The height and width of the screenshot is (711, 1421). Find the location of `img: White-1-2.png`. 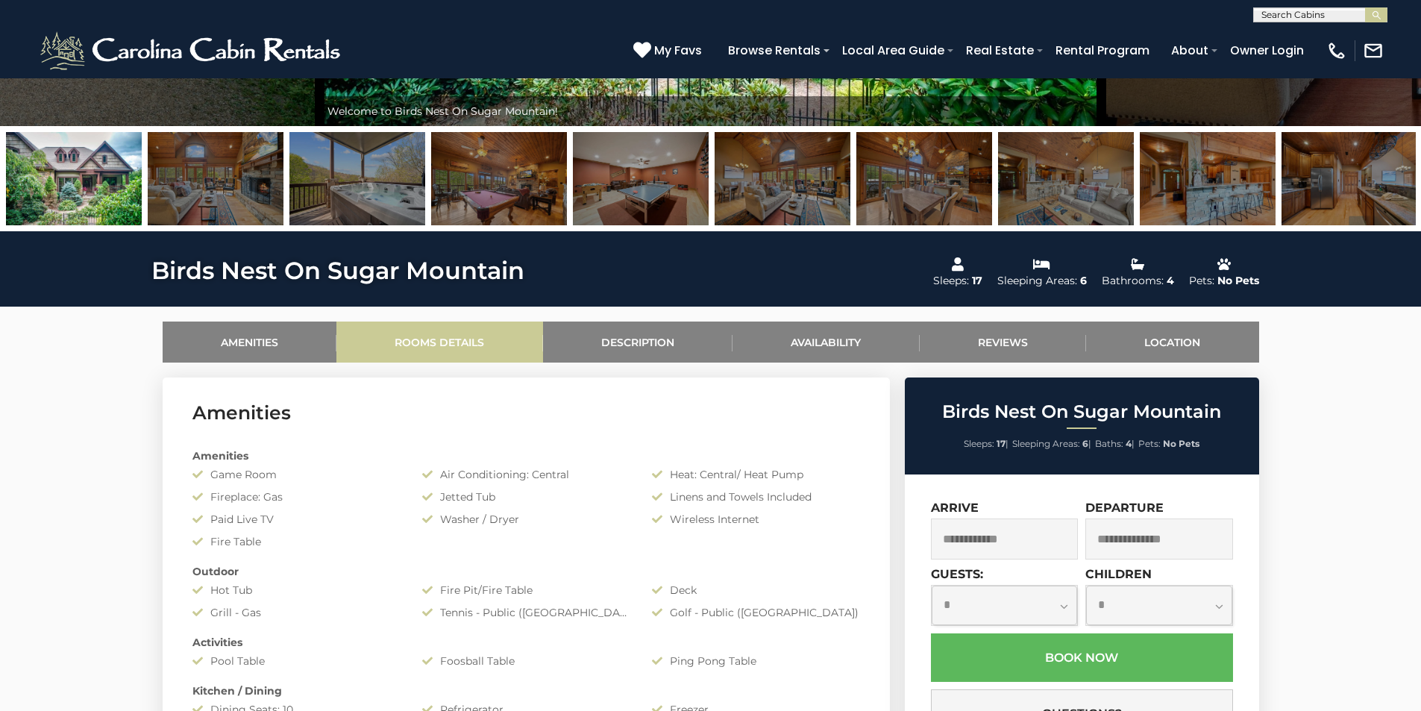

img: White-1-2.png is located at coordinates (192, 51).